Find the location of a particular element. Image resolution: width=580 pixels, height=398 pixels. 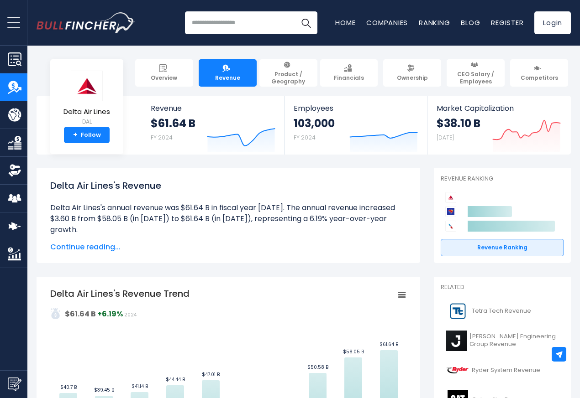

a: Revenue Ranking is located at coordinates (502, 248).